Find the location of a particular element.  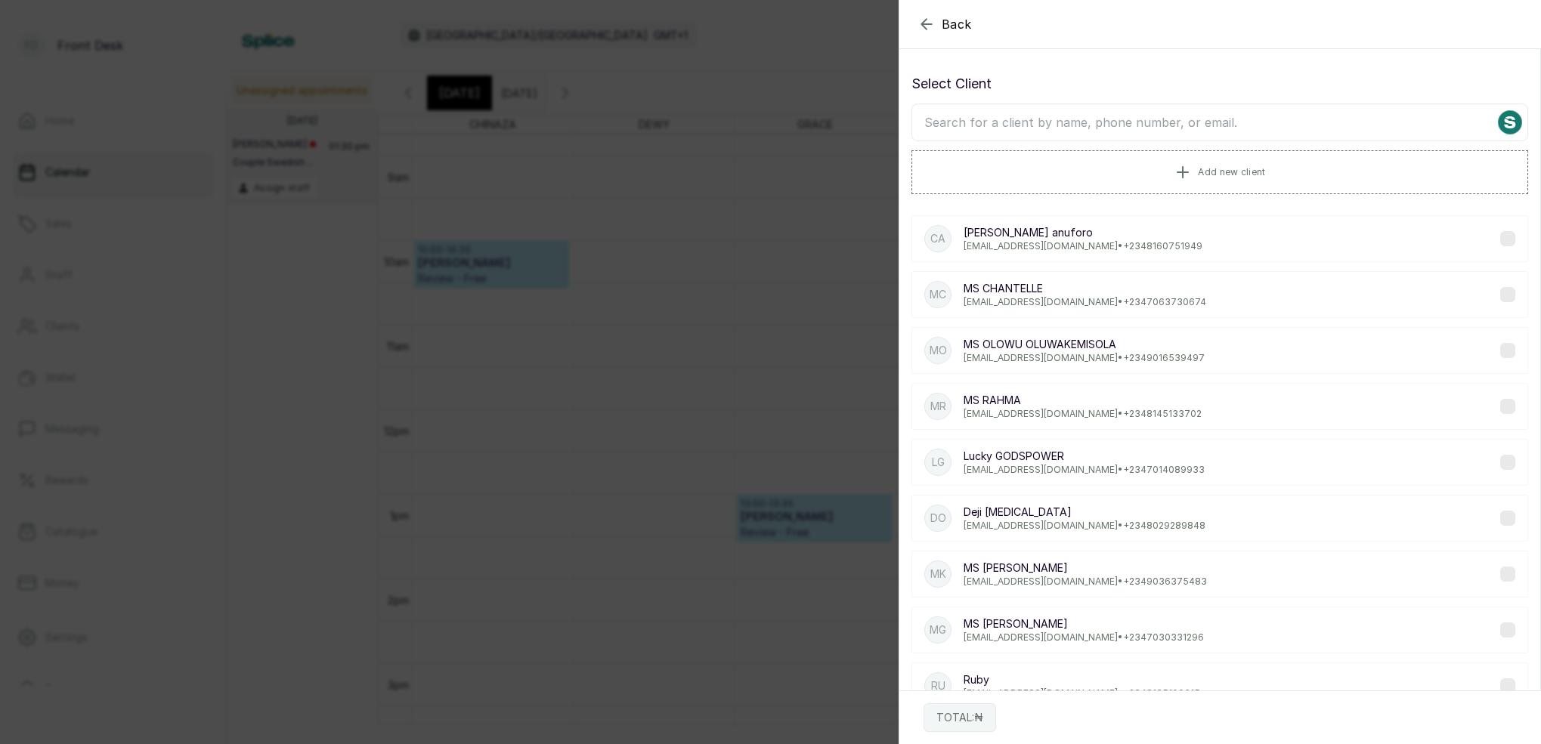

p: MS RAHMA is located at coordinates (1082, 401).